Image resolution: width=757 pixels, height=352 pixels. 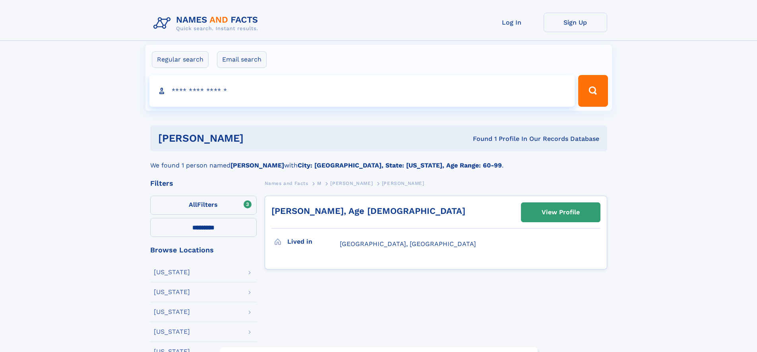 I want to click on a: M, so click(x=319, y=183).